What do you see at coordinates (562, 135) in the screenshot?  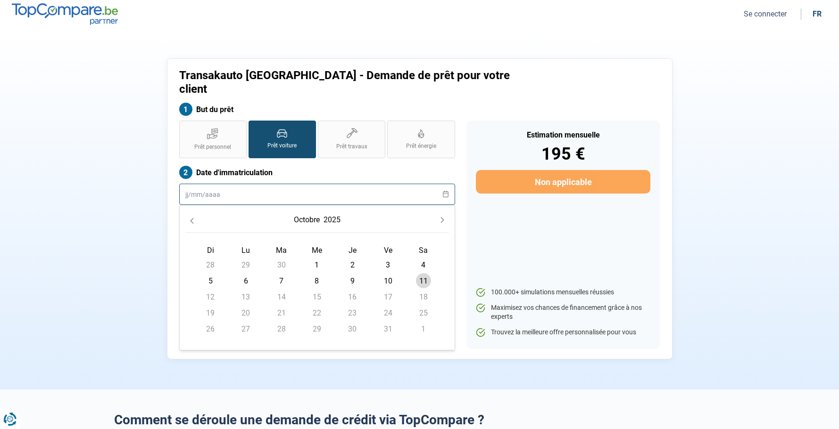 I see `div: Estimation mensuelle` at bounding box center [562, 135].